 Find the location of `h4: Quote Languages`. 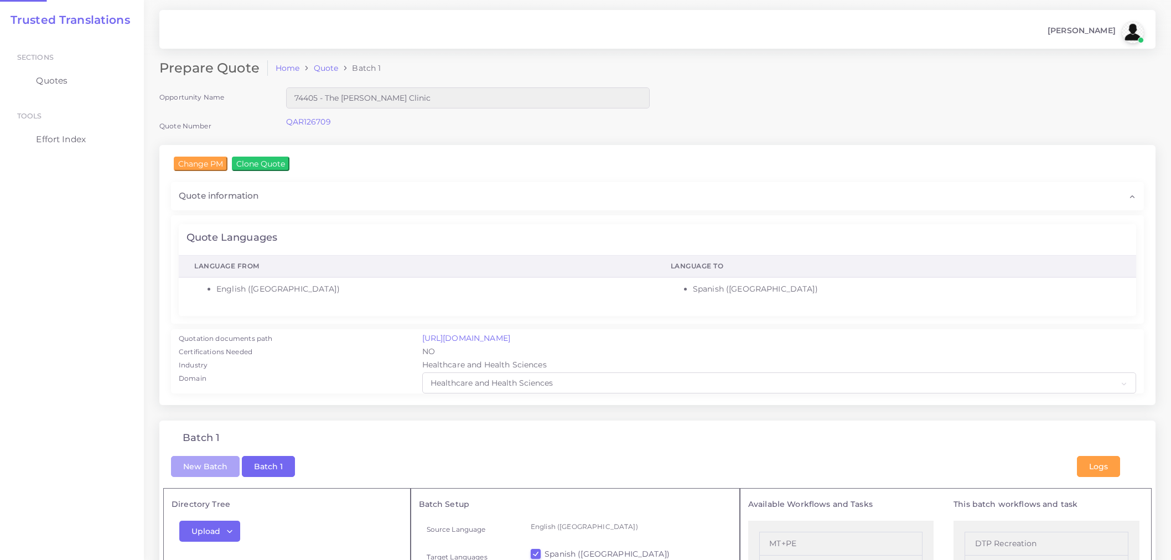

h4: Quote Languages is located at coordinates (232, 238).